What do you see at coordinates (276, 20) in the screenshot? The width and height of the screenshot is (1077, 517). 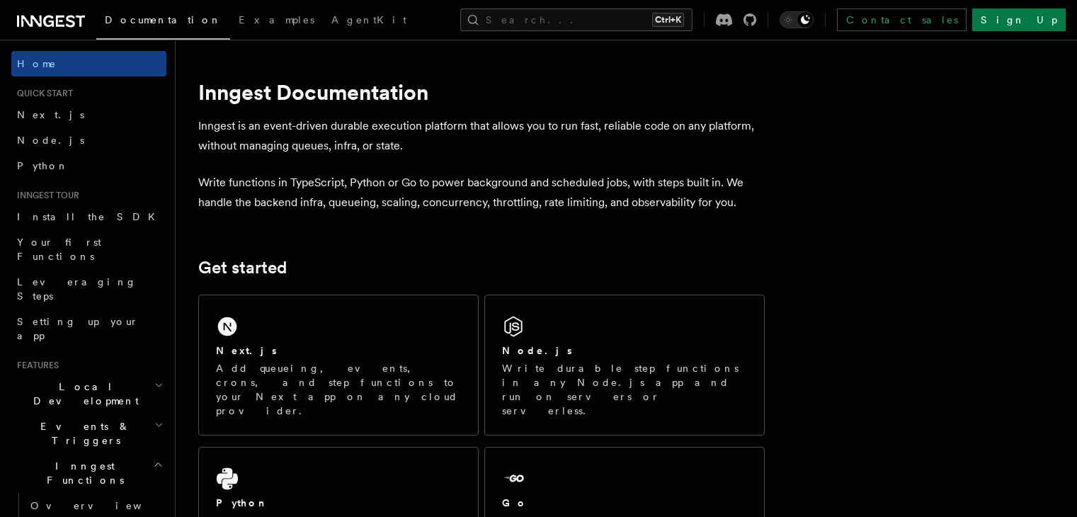 I see `span: Examples` at bounding box center [276, 20].